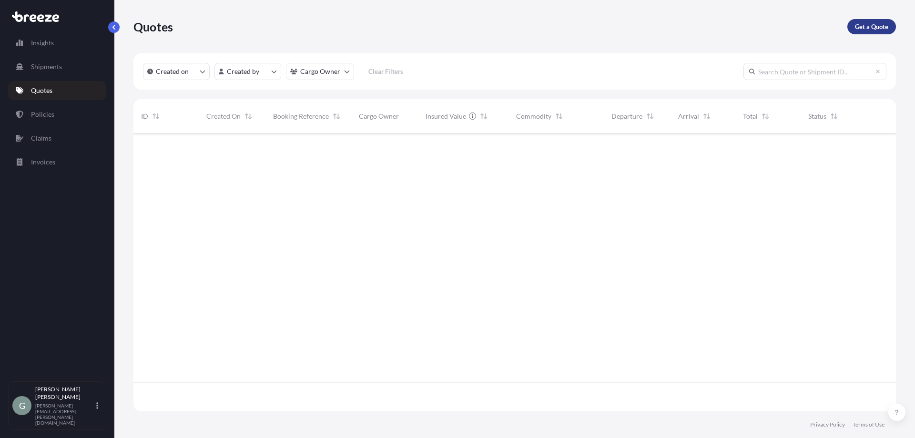 This screenshot has width=915, height=438. I want to click on span: G, so click(22, 405).